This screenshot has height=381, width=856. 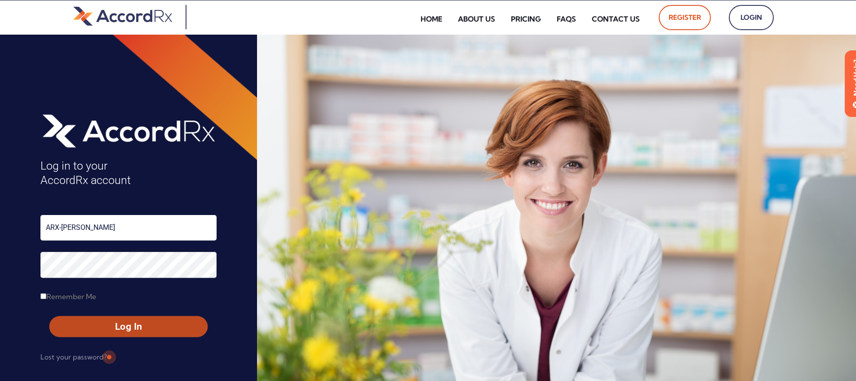 I want to click on a: default-logo, so click(x=123, y=16).